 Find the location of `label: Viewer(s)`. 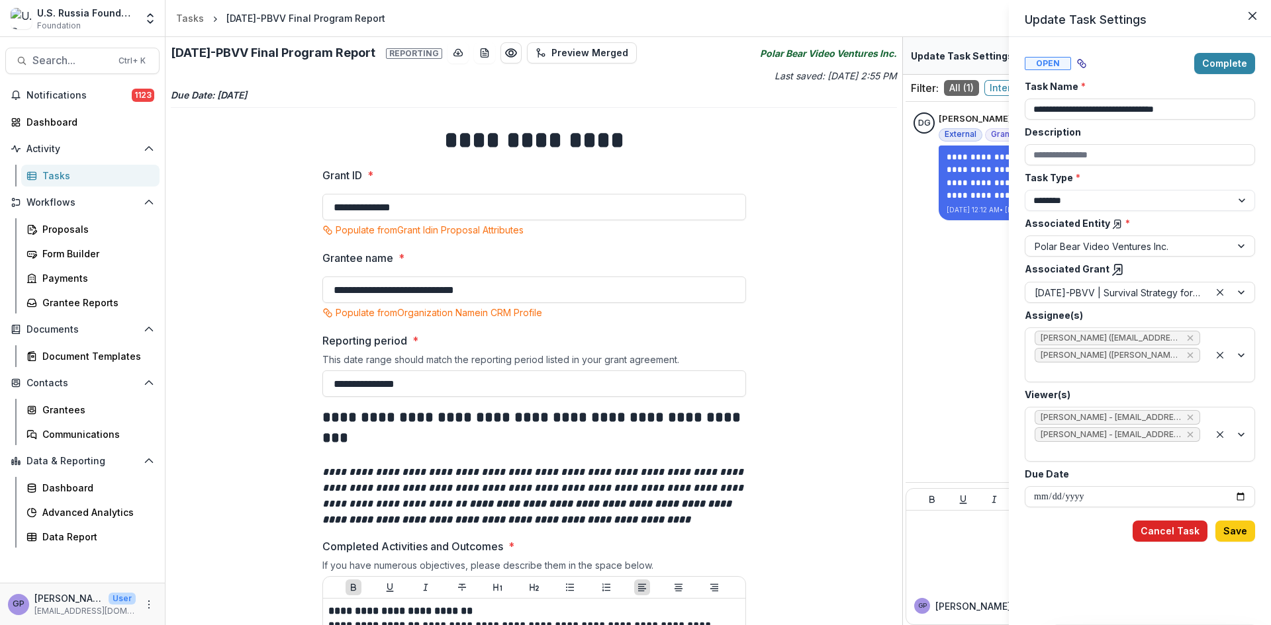

label: Viewer(s) is located at coordinates (1136, 394).